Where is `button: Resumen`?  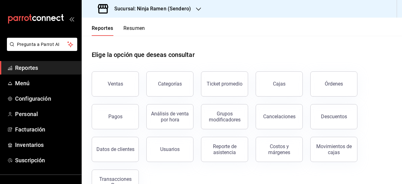 button: Resumen is located at coordinates (134, 30).